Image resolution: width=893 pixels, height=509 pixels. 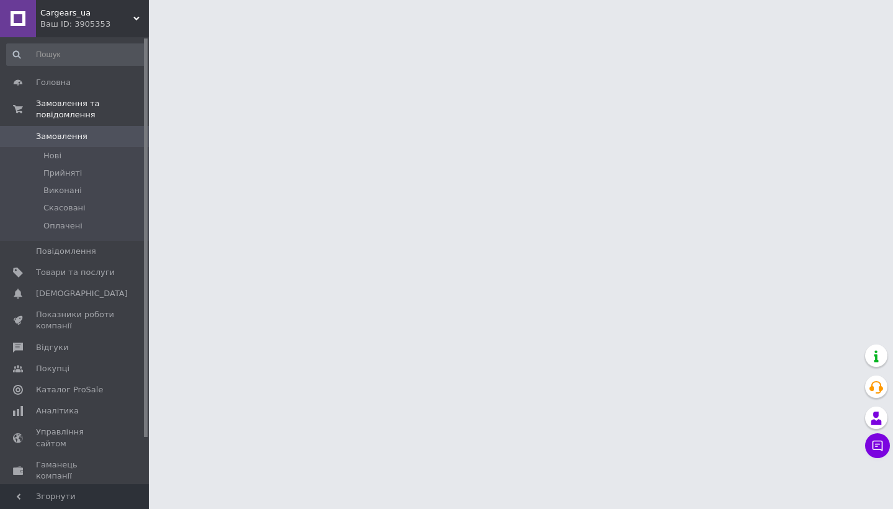 What do you see at coordinates (63, 190) in the screenshot?
I see `span: Виконані` at bounding box center [63, 190].